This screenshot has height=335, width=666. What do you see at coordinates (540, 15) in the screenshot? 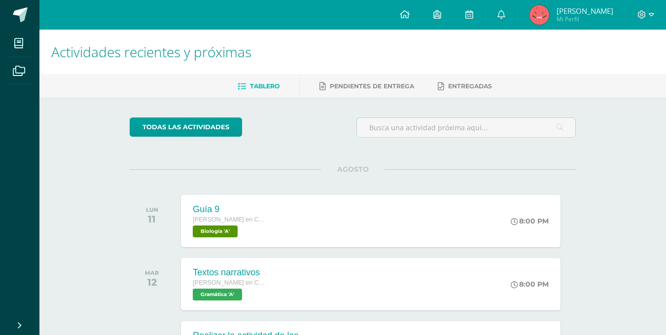
I see `img: ce3481198234839f86e7f1545ed07784.png` at bounding box center [540, 15].